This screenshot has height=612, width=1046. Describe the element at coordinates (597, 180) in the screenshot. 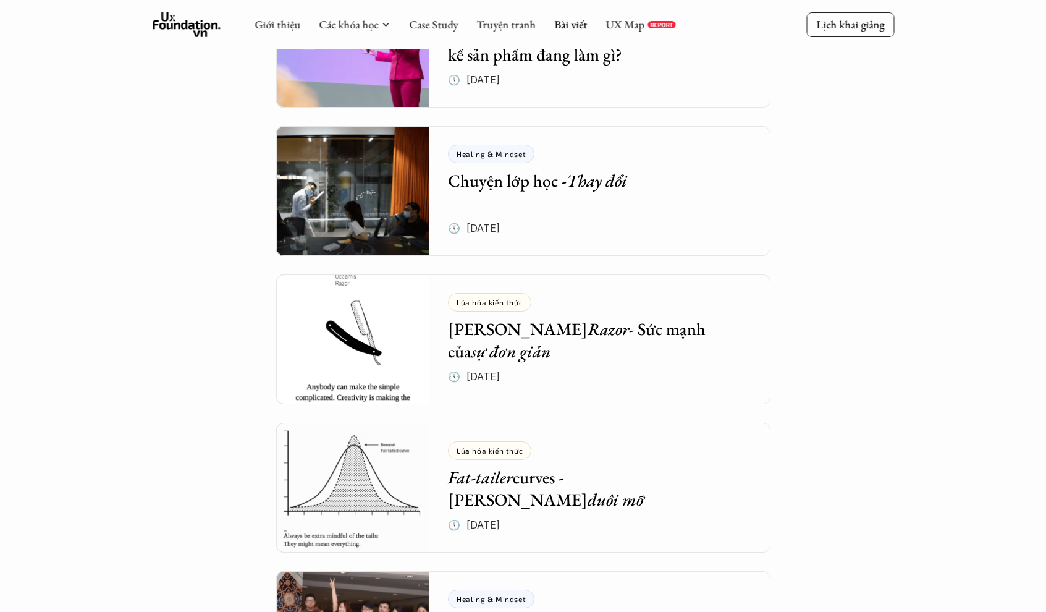

I see `em: Thay đổi` at that location.